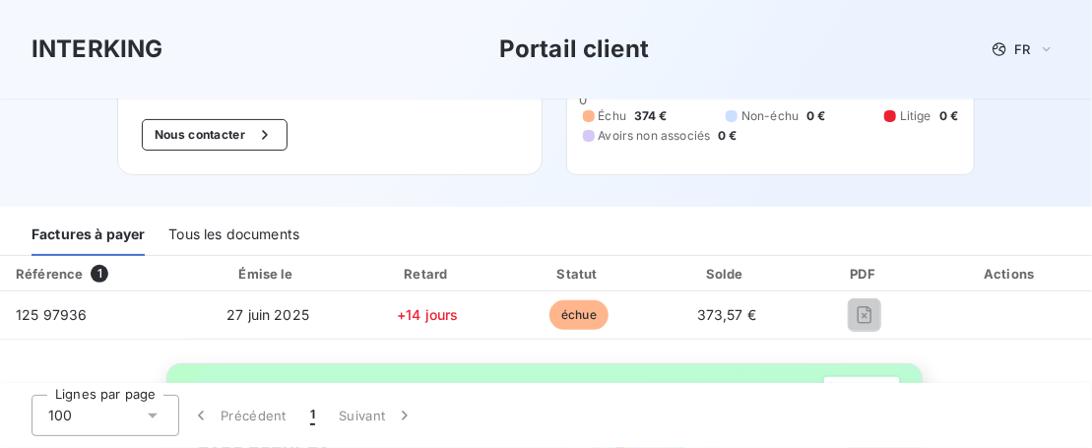 The height and width of the screenshot is (448, 1092). I want to click on div: Retard, so click(427, 274).